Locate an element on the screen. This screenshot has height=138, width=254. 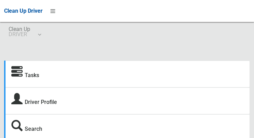
a: Clean Up Driver is located at coordinates (23, 11).